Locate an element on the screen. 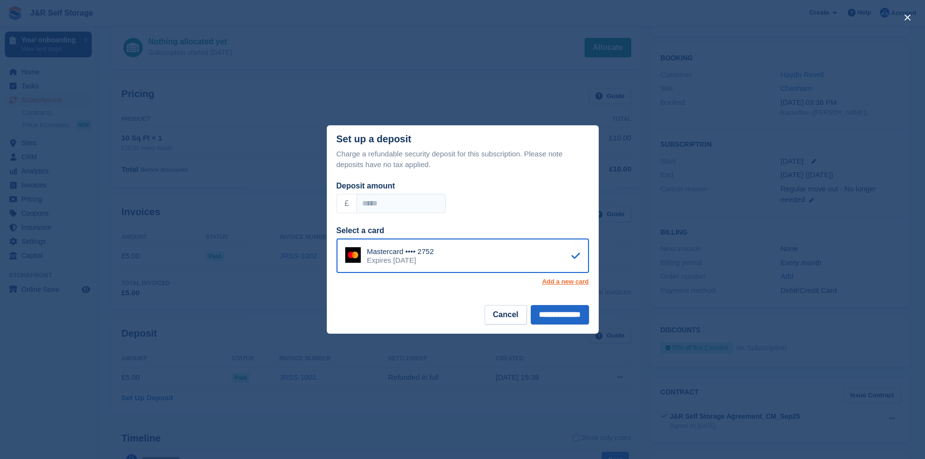 The width and height of the screenshot is (925, 459). p: Charge a refundable security deposit for this subscription. Please note deposits have no tax appl... is located at coordinates (463, 159).